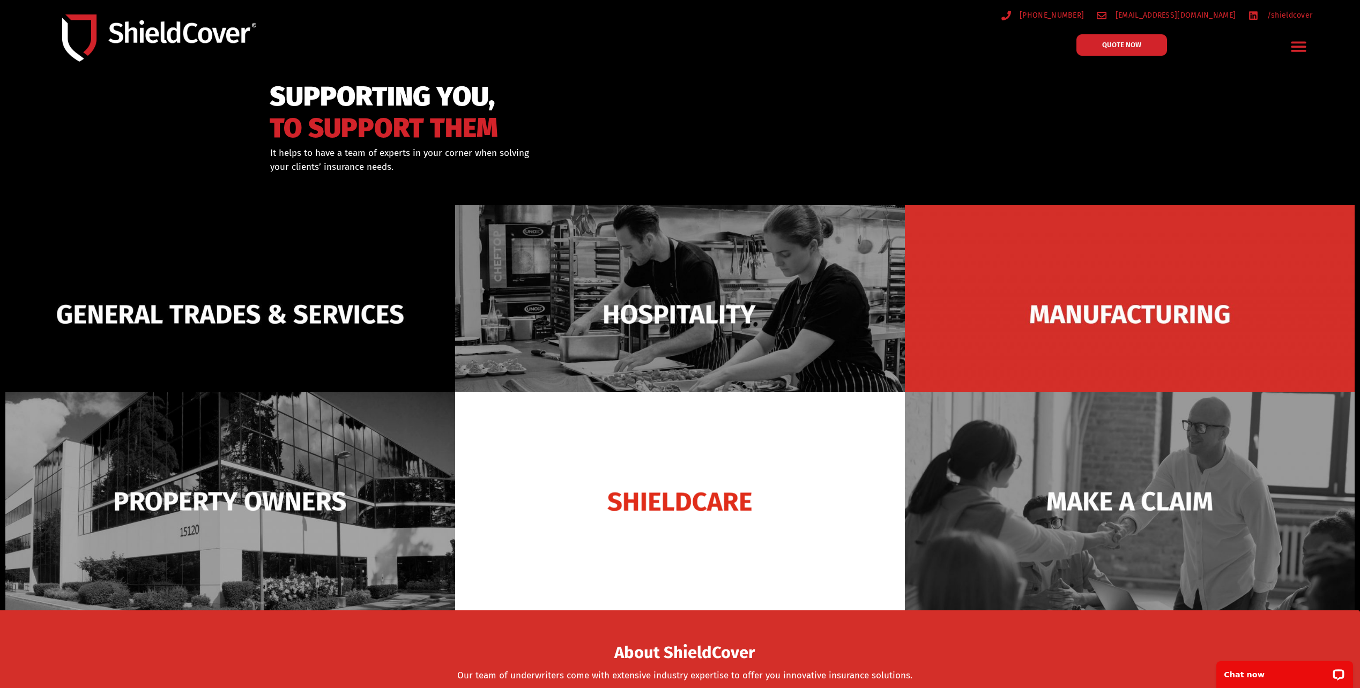 The height and width of the screenshot is (688, 1360). I want to click on p: Chat now, so click(68, 20).